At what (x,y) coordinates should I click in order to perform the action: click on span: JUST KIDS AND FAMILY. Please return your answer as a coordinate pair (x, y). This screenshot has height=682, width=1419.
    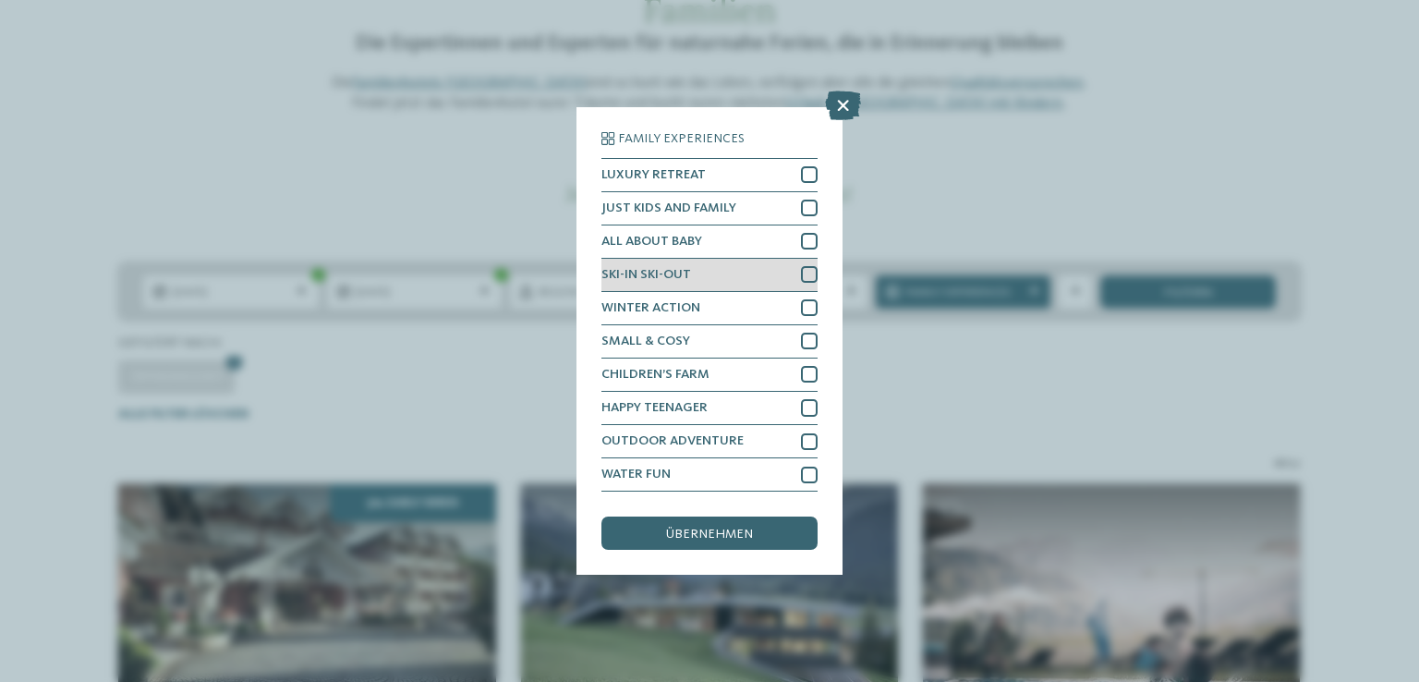
    Looking at the image, I should click on (669, 208).